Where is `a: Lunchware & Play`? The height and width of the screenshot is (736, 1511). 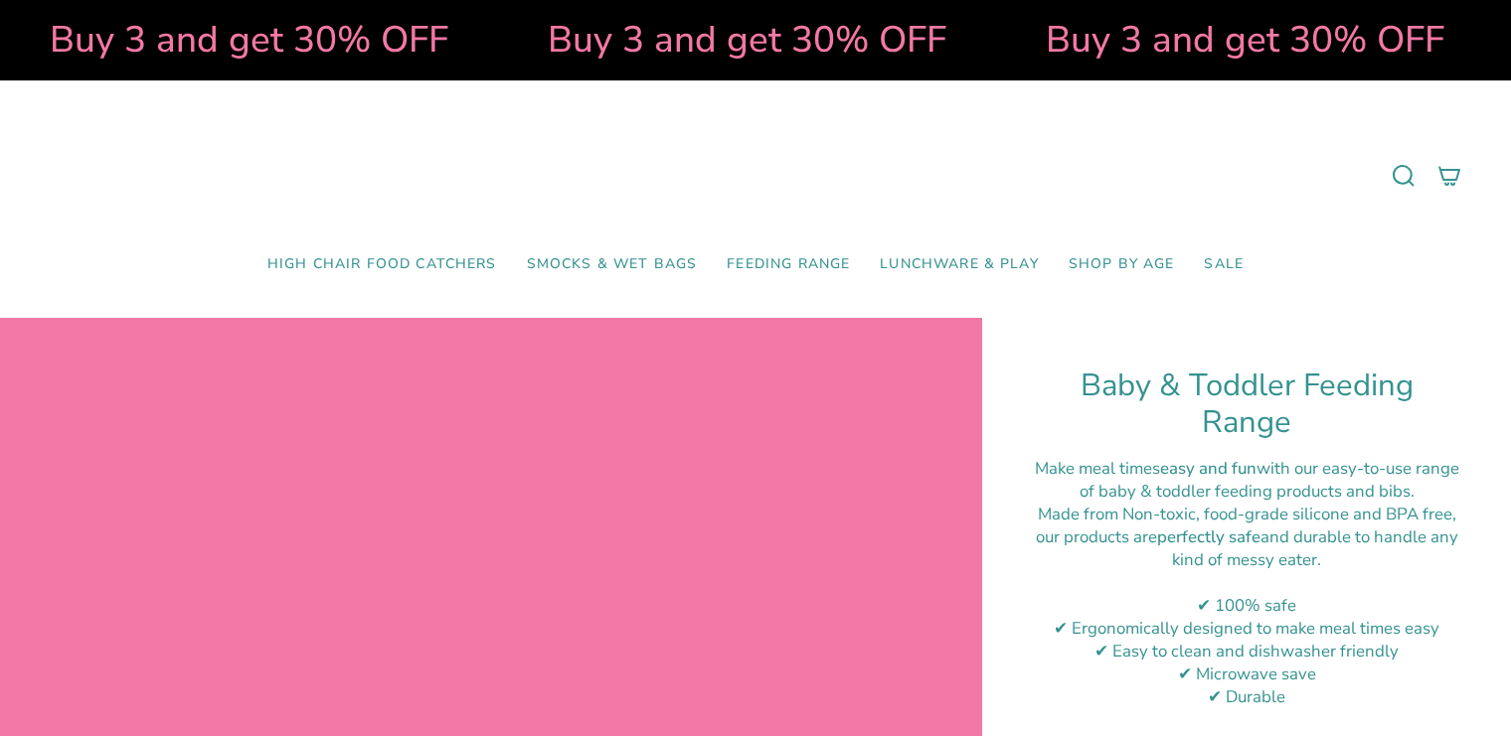
a: Lunchware & Play is located at coordinates (958, 264).